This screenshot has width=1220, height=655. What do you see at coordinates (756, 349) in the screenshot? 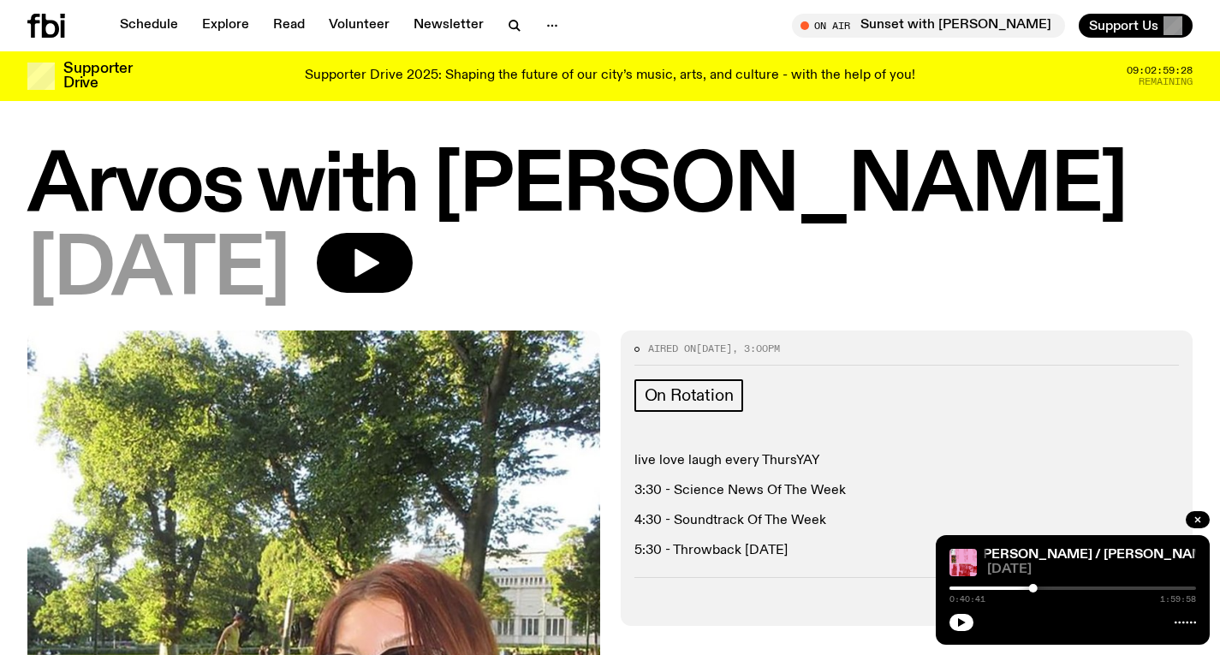
I see `span: , 3:00pm` at bounding box center [756, 349].